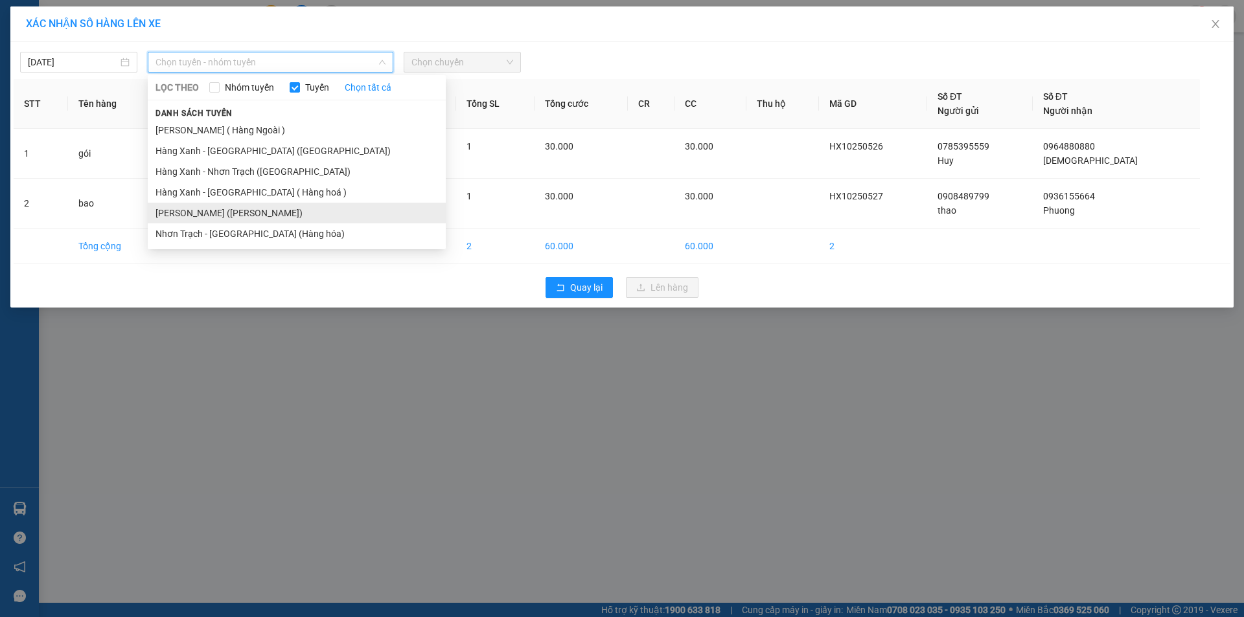  I want to click on span: HX10250526, so click(856, 146).